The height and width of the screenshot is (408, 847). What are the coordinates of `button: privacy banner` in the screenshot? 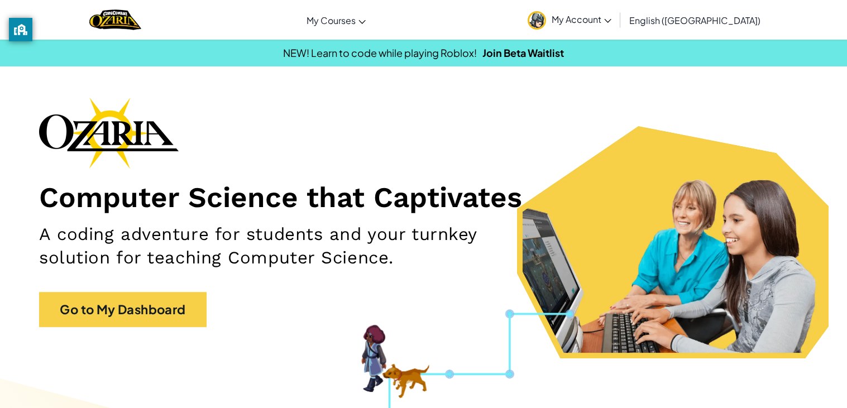 It's located at (21, 30).